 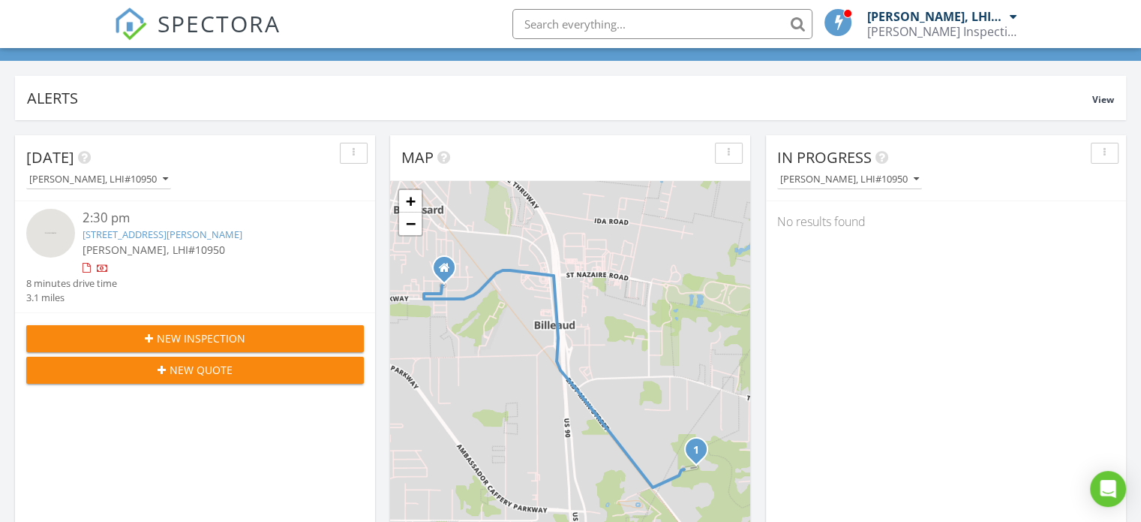 I want to click on input: Search everything..., so click(x=663, y=24).